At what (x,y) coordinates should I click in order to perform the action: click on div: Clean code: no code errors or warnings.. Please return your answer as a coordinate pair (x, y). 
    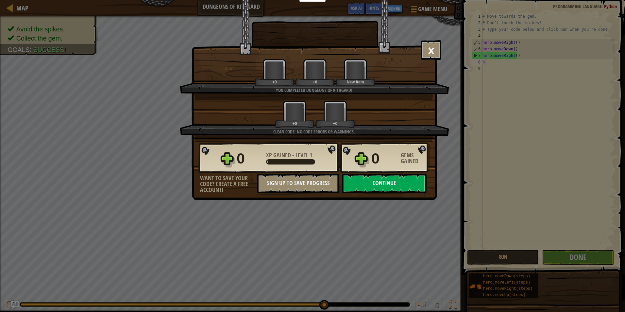
    Looking at the image, I should click on (314, 132).